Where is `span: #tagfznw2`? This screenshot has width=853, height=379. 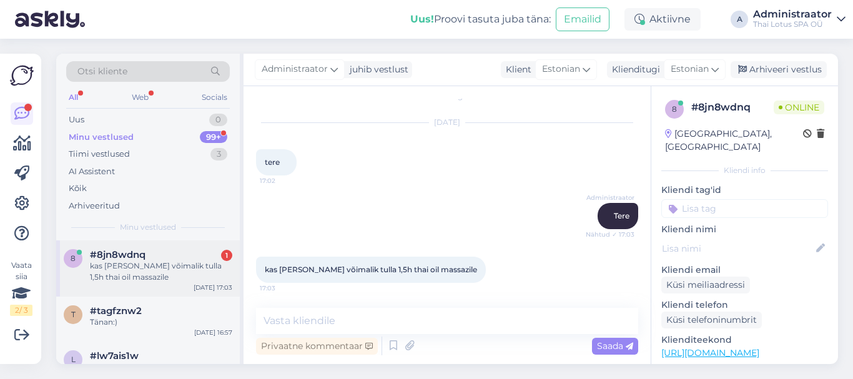
span: #tagfznw2 is located at coordinates (116, 311).